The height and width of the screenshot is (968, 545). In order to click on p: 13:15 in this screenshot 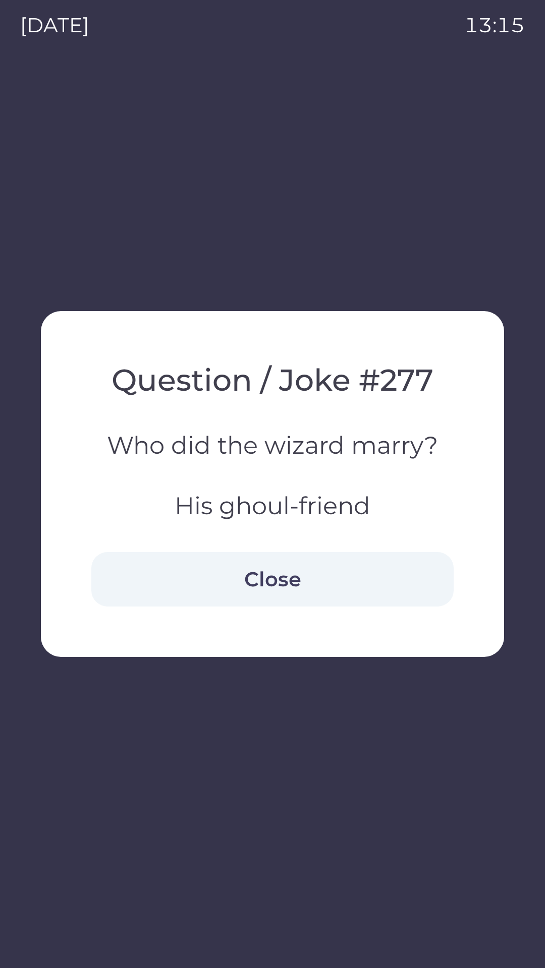, I will do `click(494, 25)`.